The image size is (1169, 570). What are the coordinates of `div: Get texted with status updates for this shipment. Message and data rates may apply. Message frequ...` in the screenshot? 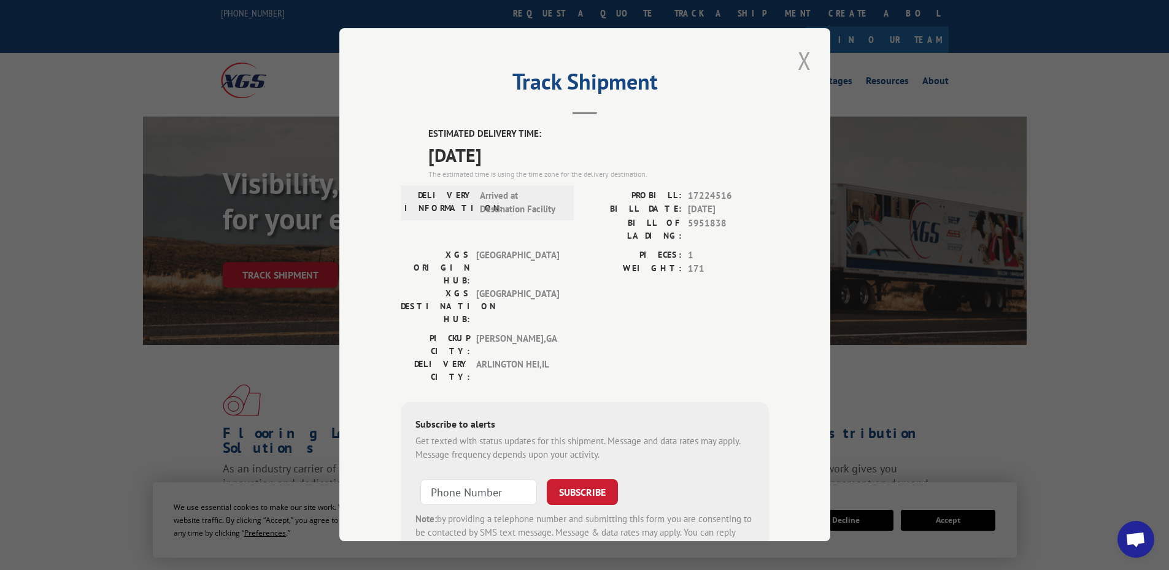 It's located at (585, 448).